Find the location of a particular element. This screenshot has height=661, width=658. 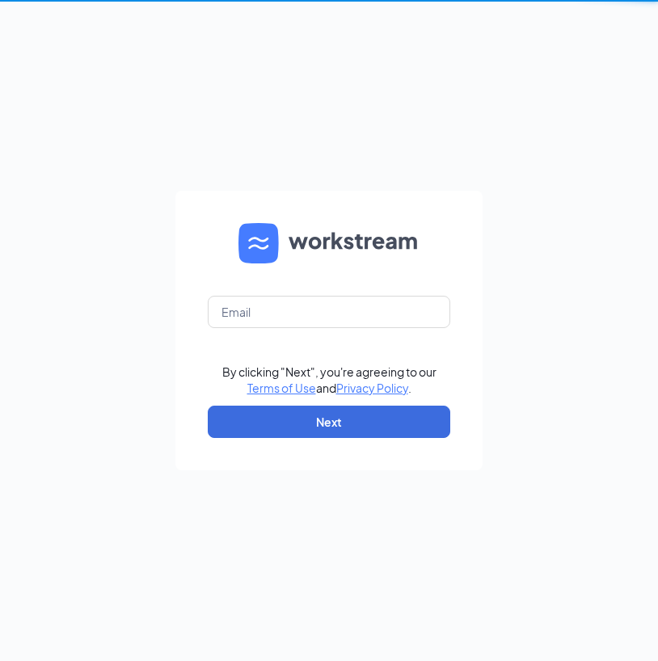

div: By clicking "Next", you're agreeing to our and . is located at coordinates (329, 380).